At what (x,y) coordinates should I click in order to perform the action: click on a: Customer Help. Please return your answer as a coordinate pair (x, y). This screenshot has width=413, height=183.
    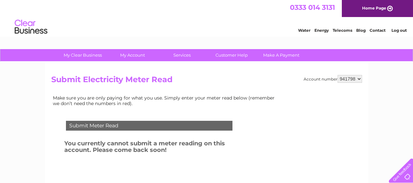
    Looking at the image, I should click on (231, 55).